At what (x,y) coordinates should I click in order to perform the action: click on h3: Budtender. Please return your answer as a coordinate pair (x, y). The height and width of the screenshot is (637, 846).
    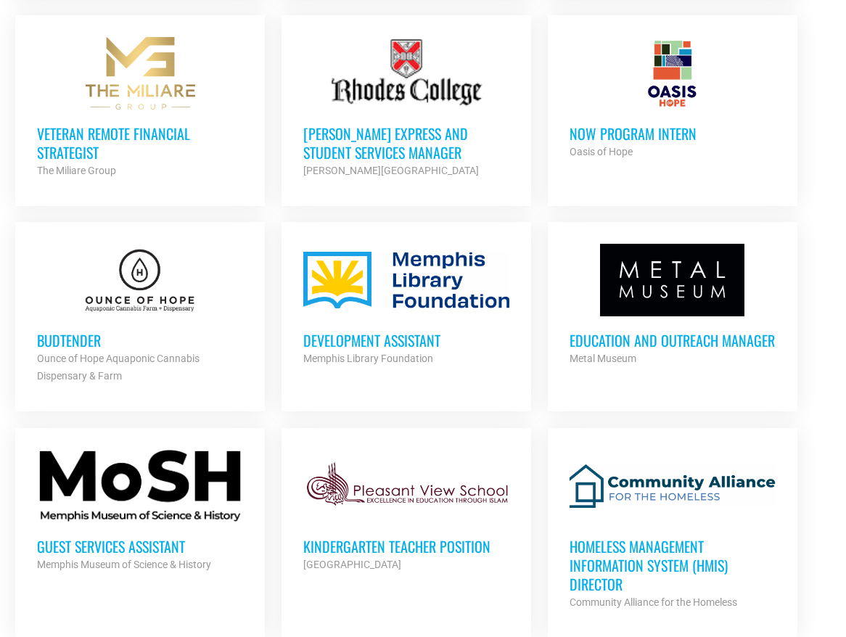
    Looking at the image, I should click on (140, 340).